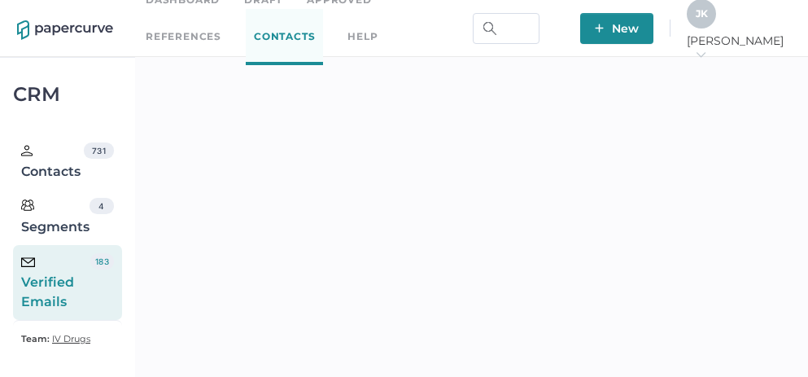 The image size is (808, 377). Describe the element at coordinates (55, 282) in the screenshot. I see `div: Verified Emails` at that location.